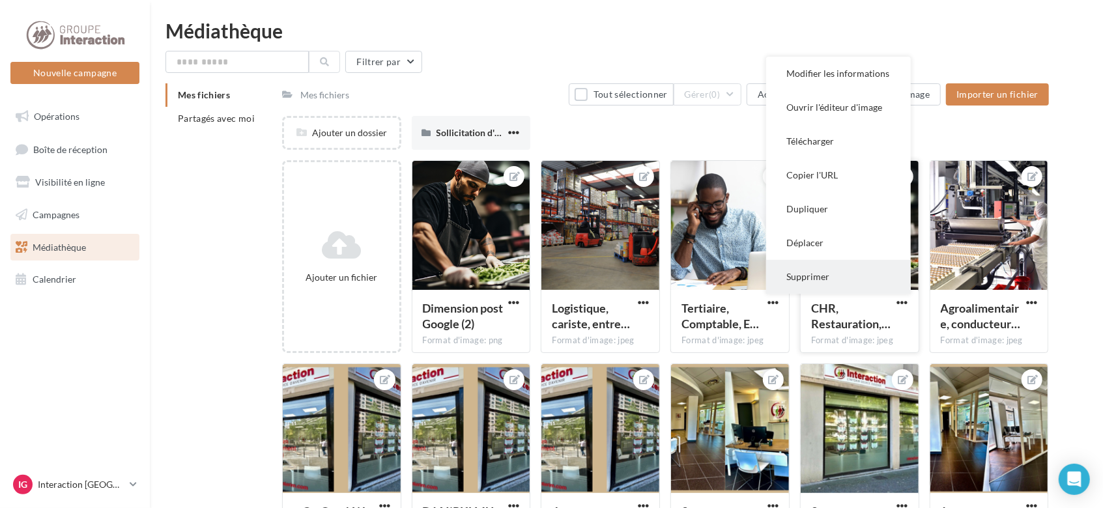 The height and width of the screenshot is (508, 1103). I want to click on span: Actions, so click(774, 94).